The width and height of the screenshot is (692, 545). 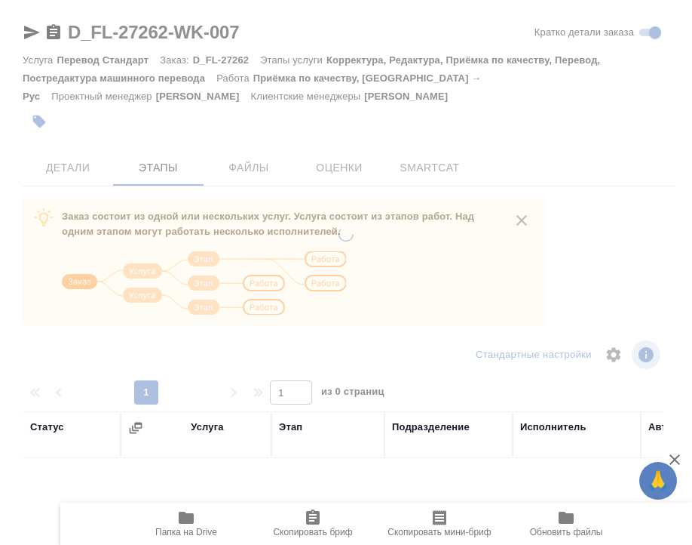 What do you see at coordinates (47, 427) in the screenshot?
I see `div: Статус` at bounding box center [47, 427].